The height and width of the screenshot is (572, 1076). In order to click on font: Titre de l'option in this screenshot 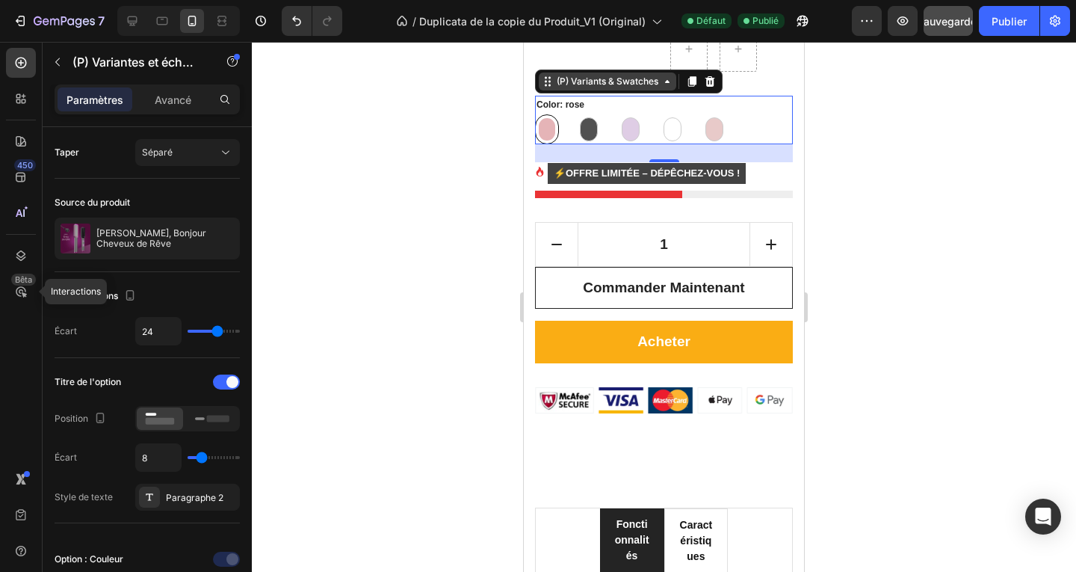, I will do `click(87, 381)`.